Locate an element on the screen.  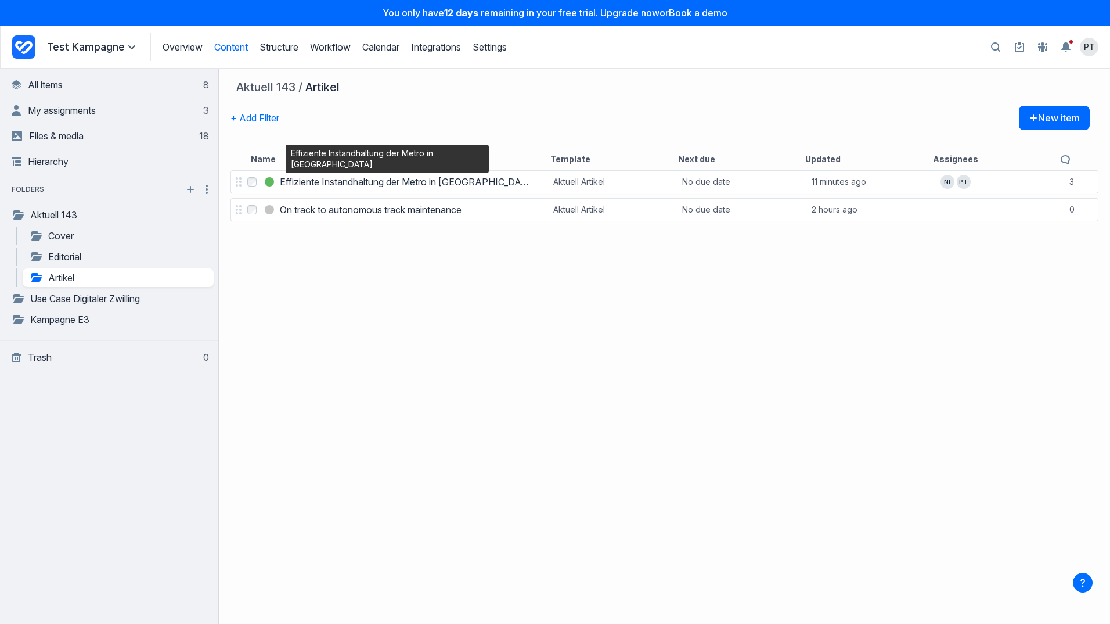
h3: On track to autonomous track maintenance is located at coordinates (370, 210).